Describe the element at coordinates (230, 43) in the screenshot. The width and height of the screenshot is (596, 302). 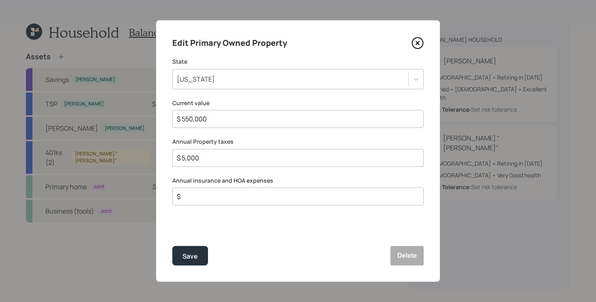
I see `h4: Edit Primary Owned Property` at that location.